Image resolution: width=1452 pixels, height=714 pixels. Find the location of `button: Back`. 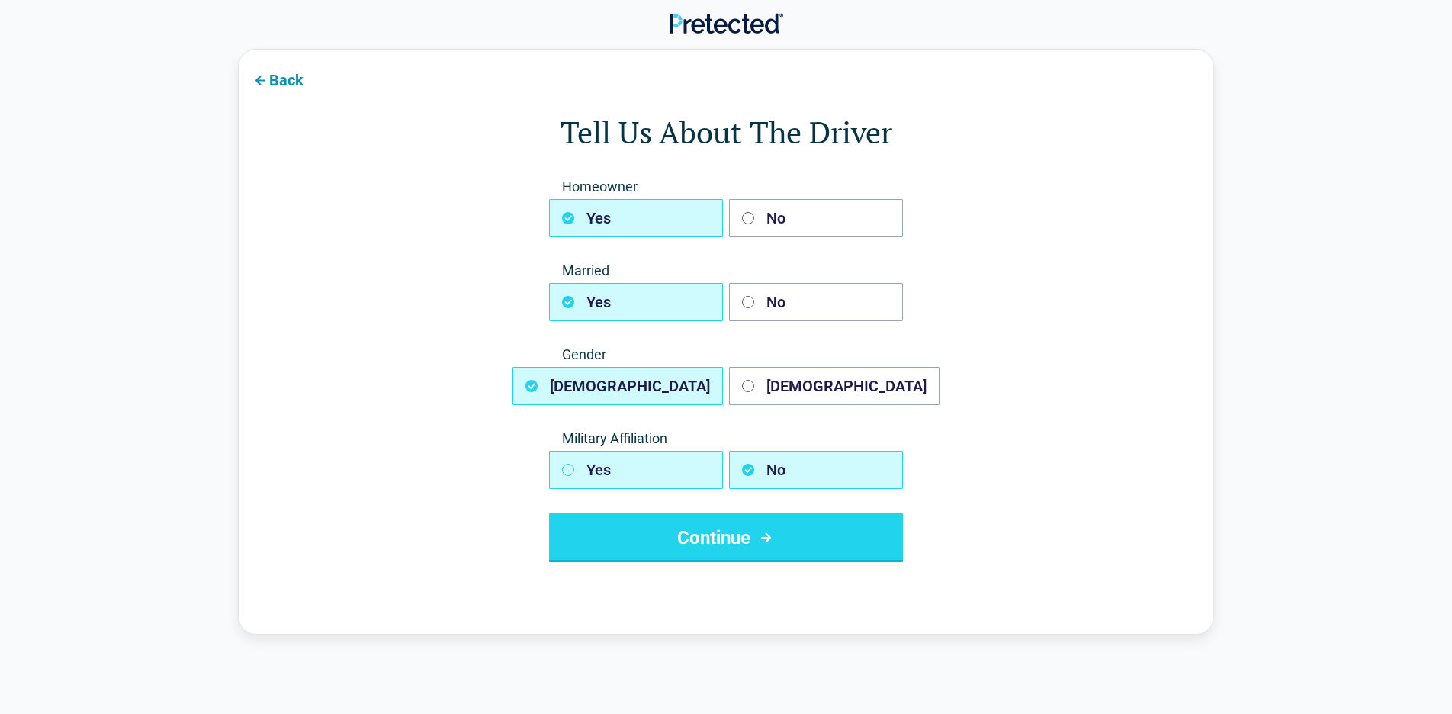

button: Back is located at coordinates (277, 79).